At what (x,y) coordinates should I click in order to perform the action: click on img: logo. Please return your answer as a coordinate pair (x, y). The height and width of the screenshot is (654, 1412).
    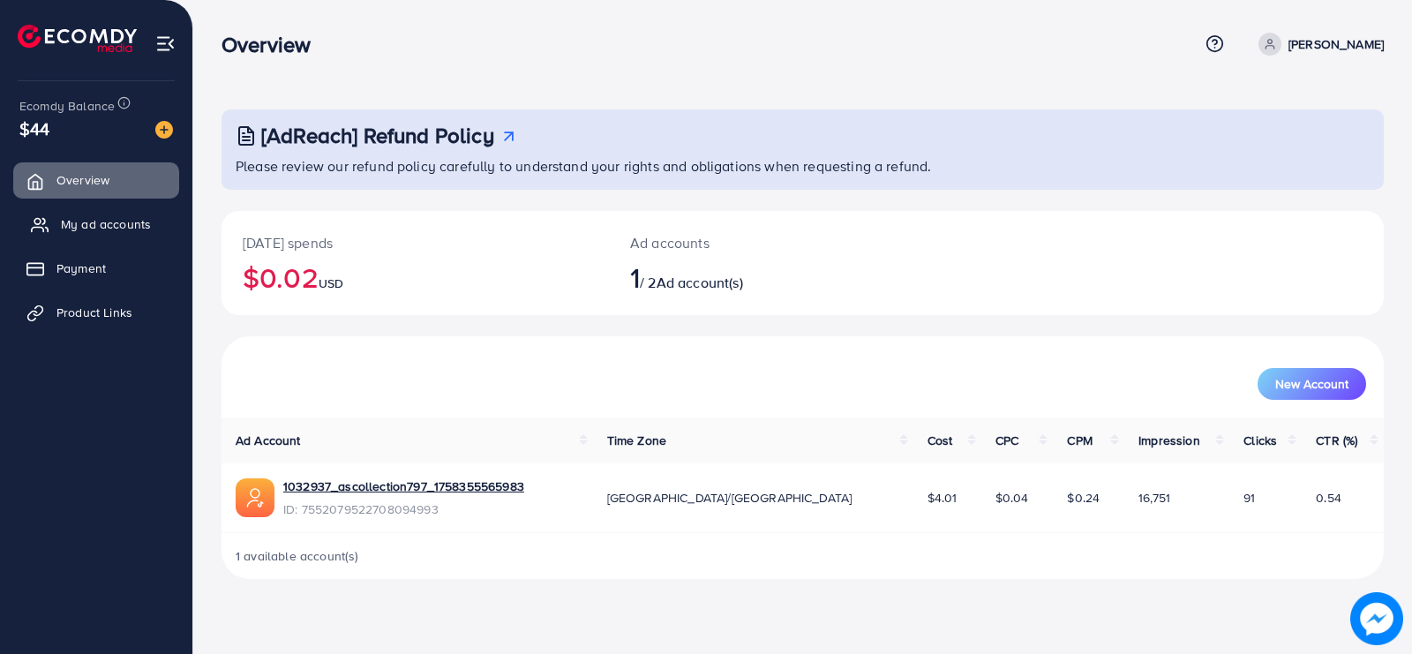
    Looking at the image, I should click on (77, 38).